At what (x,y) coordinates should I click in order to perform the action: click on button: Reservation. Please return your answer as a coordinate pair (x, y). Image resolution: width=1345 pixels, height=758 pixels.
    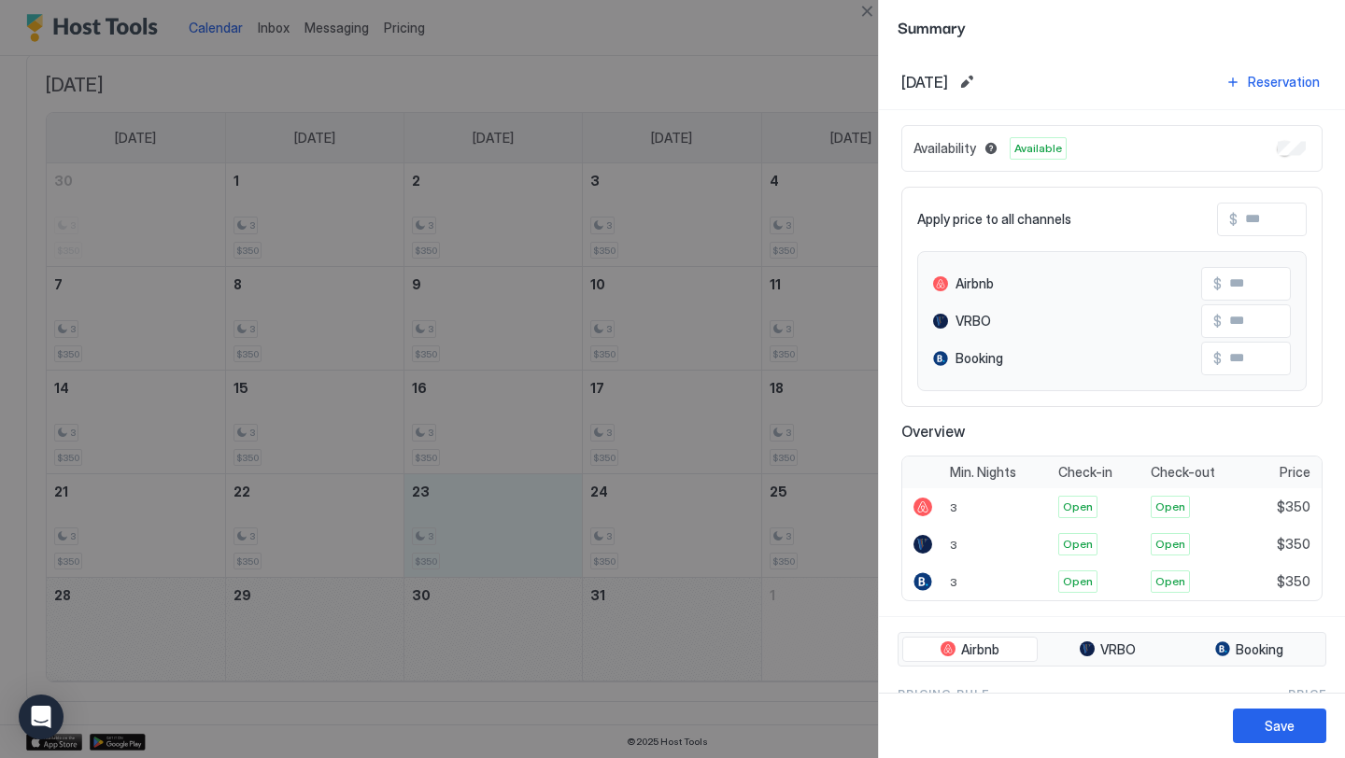
    Looking at the image, I should click on (1272, 81).